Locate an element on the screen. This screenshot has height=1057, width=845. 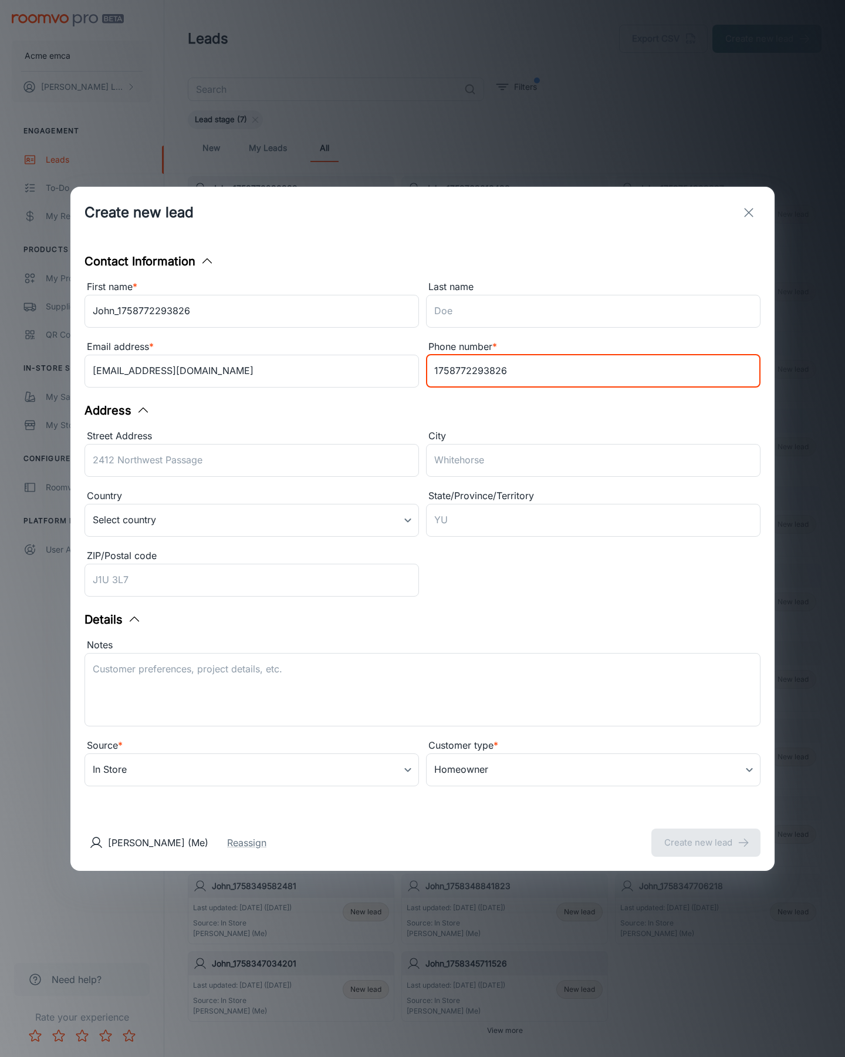
div: Select country is located at coordinates (252, 520).